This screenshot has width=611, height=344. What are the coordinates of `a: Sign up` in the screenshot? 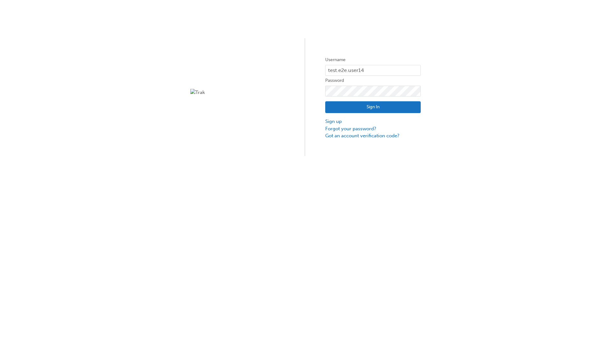 It's located at (373, 121).